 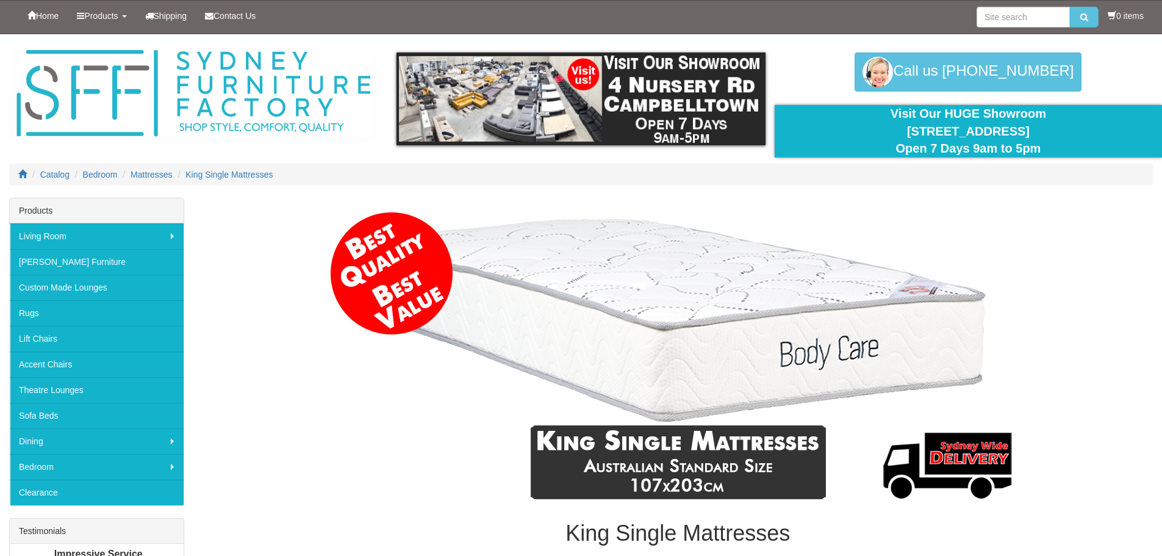 I want to click on span: Home, so click(x=47, y=16).